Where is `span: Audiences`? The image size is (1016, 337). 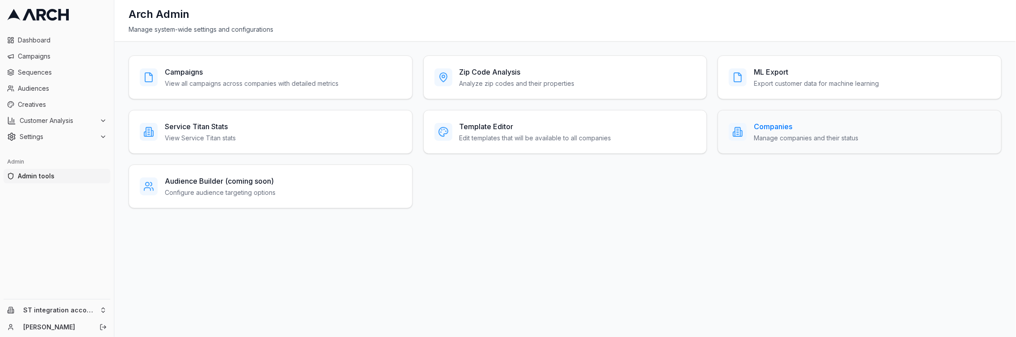 span: Audiences is located at coordinates (62, 88).